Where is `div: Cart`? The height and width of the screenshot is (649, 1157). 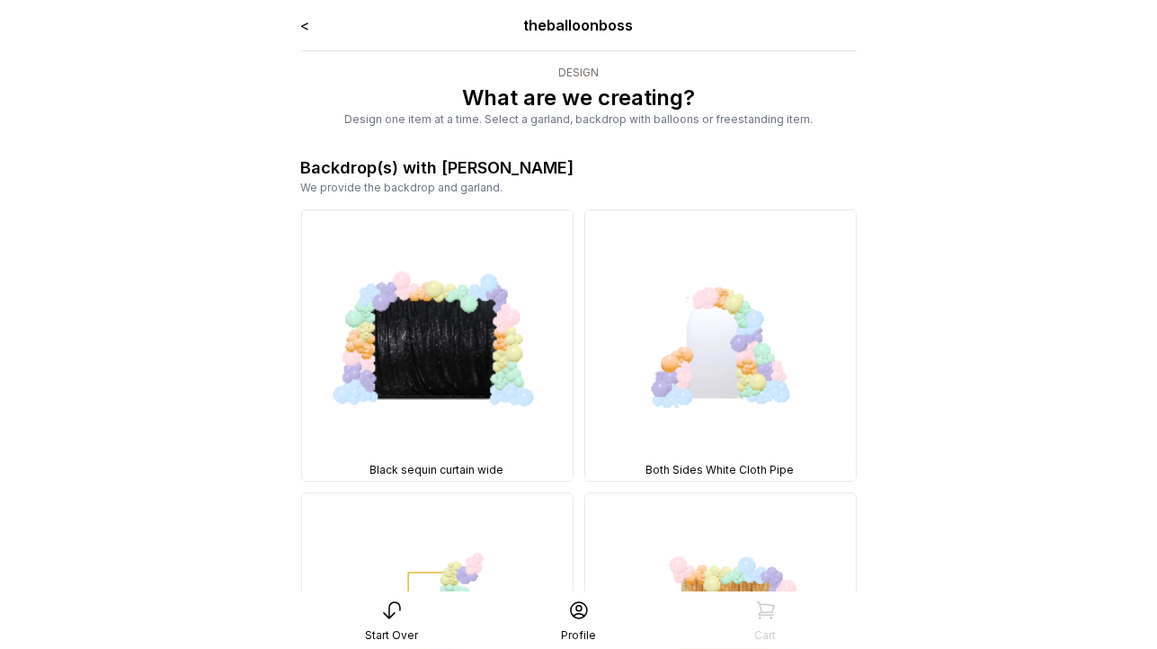
div: Cart is located at coordinates (766, 635).